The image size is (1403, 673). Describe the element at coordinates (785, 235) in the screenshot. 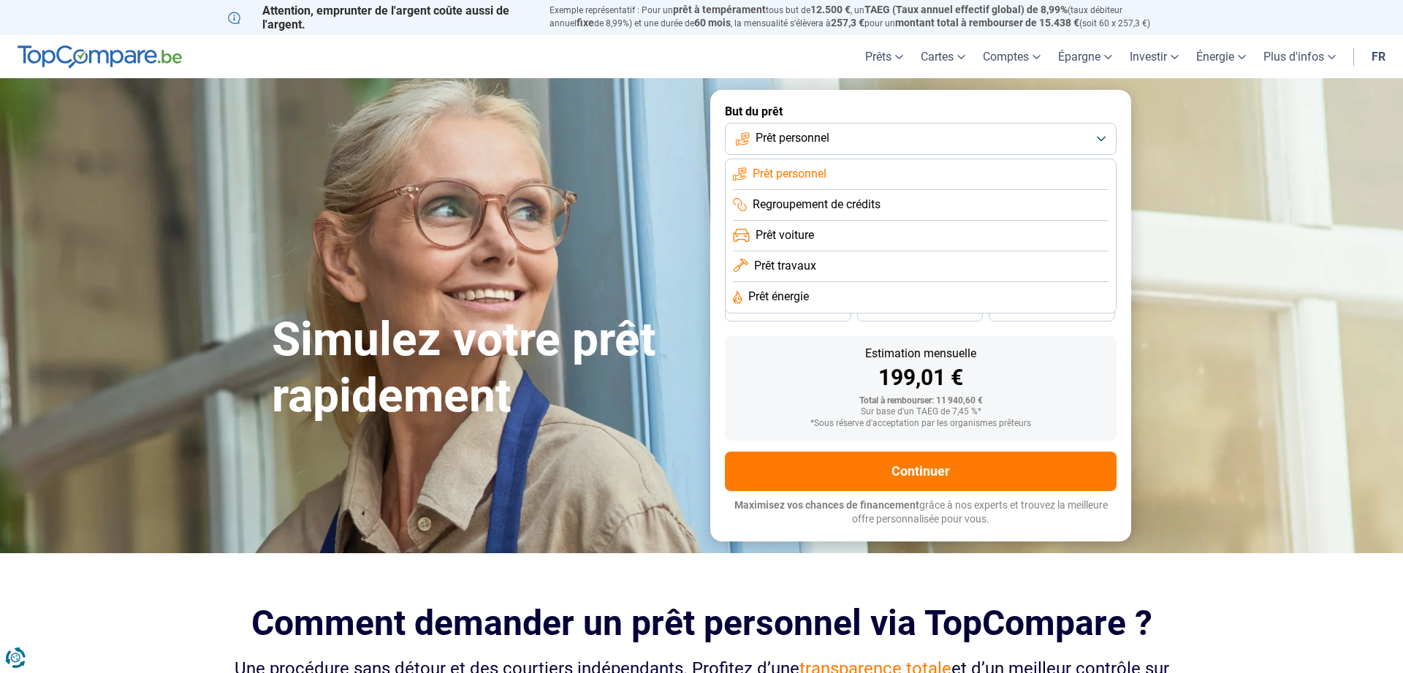

I see `span: Prêt voiture` at that location.